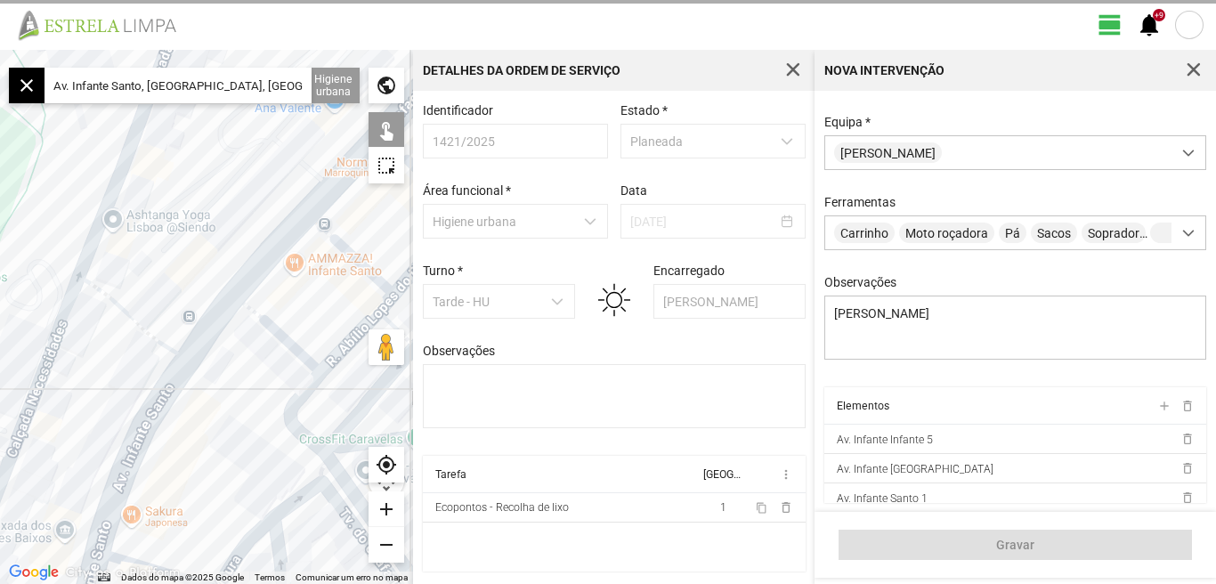 The height and width of the screenshot is (584, 1216). I want to click on span: add, so click(1164, 406).